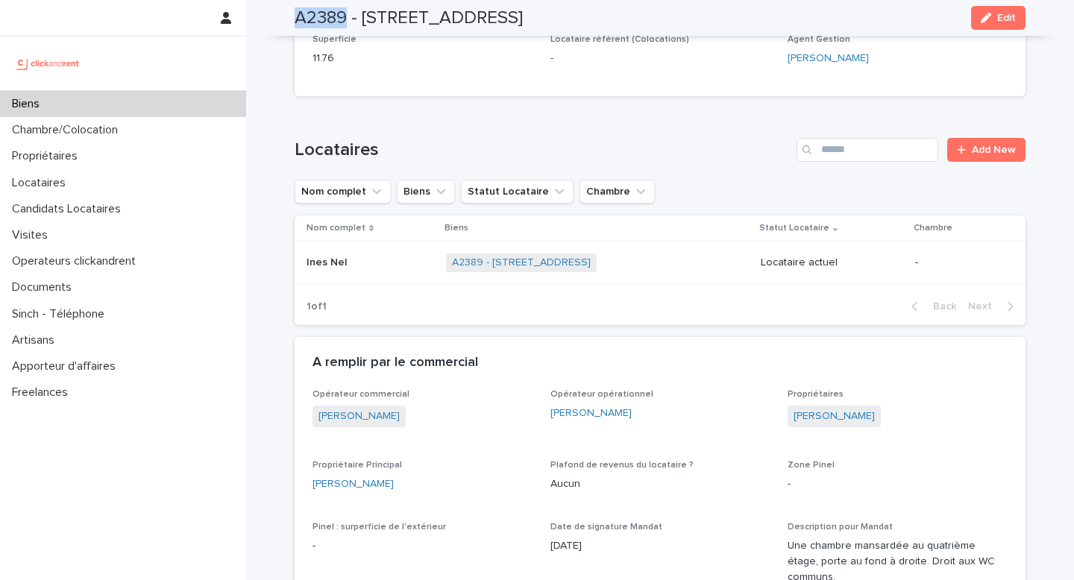  What do you see at coordinates (42, 183) in the screenshot?
I see `p: Locataires` at bounding box center [42, 183].